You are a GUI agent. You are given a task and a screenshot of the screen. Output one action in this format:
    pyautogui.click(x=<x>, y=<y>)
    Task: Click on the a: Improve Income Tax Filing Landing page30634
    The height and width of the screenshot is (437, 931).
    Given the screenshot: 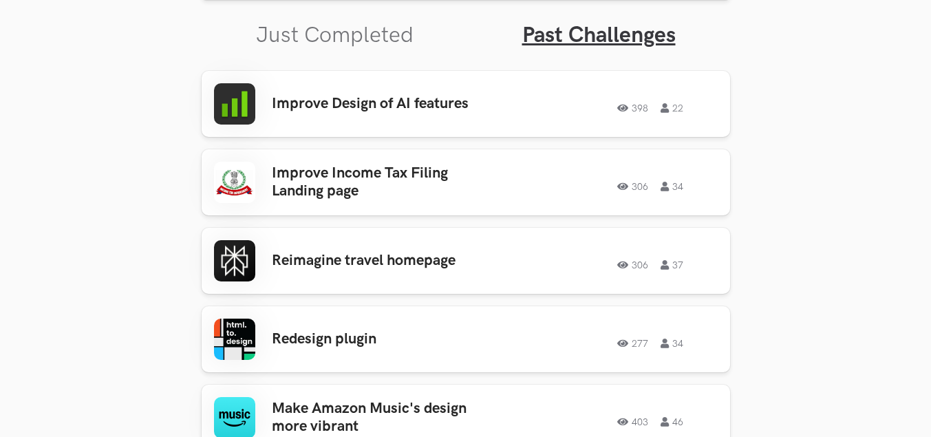 What is the action you would take?
    pyautogui.click(x=466, y=182)
    